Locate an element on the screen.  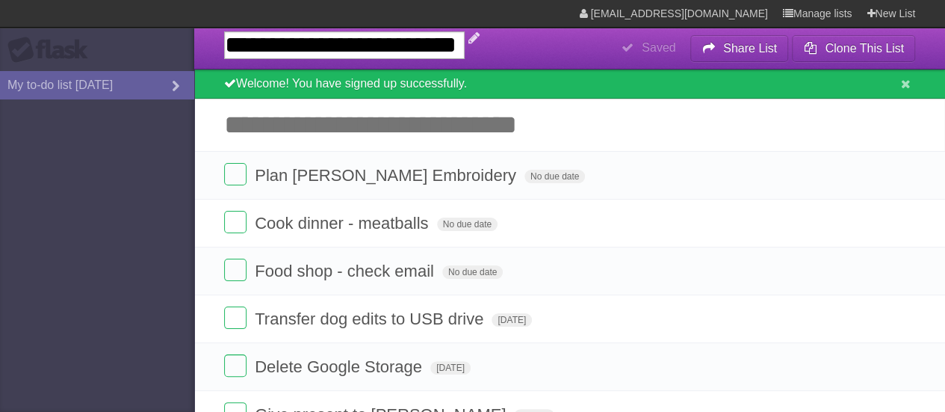
b: Share List is located at coordinates (750, 48).